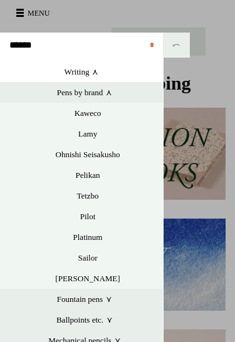  I want to click on a: Ohnishi Seisakusho, so click(88, 154).